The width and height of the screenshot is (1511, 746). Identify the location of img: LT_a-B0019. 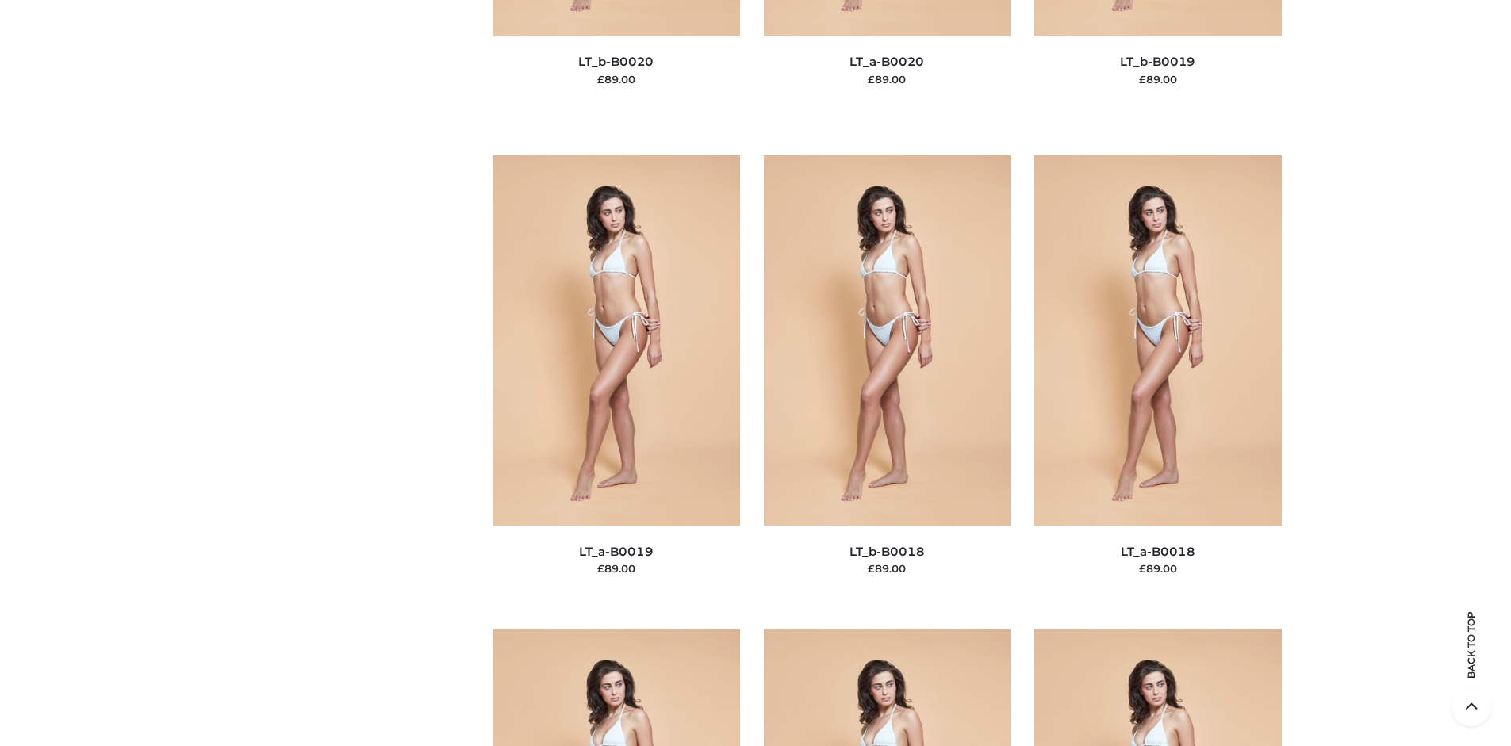
(616, 340).